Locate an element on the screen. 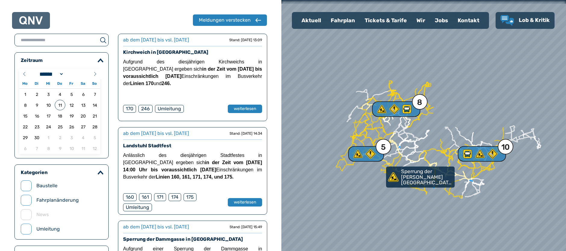 The image size is (566, 251). span: 07.10.2025 is located at coordinates (37, 148).